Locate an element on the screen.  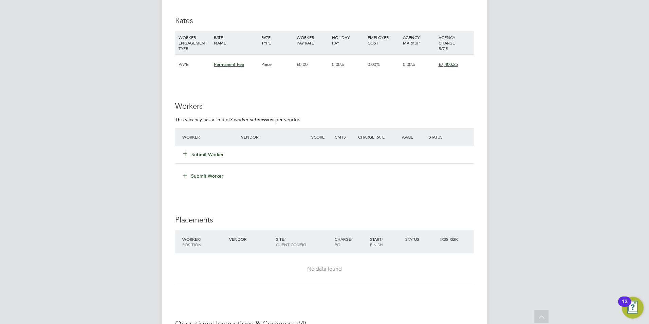
div: Cmts is located at coordinates (345, 137).